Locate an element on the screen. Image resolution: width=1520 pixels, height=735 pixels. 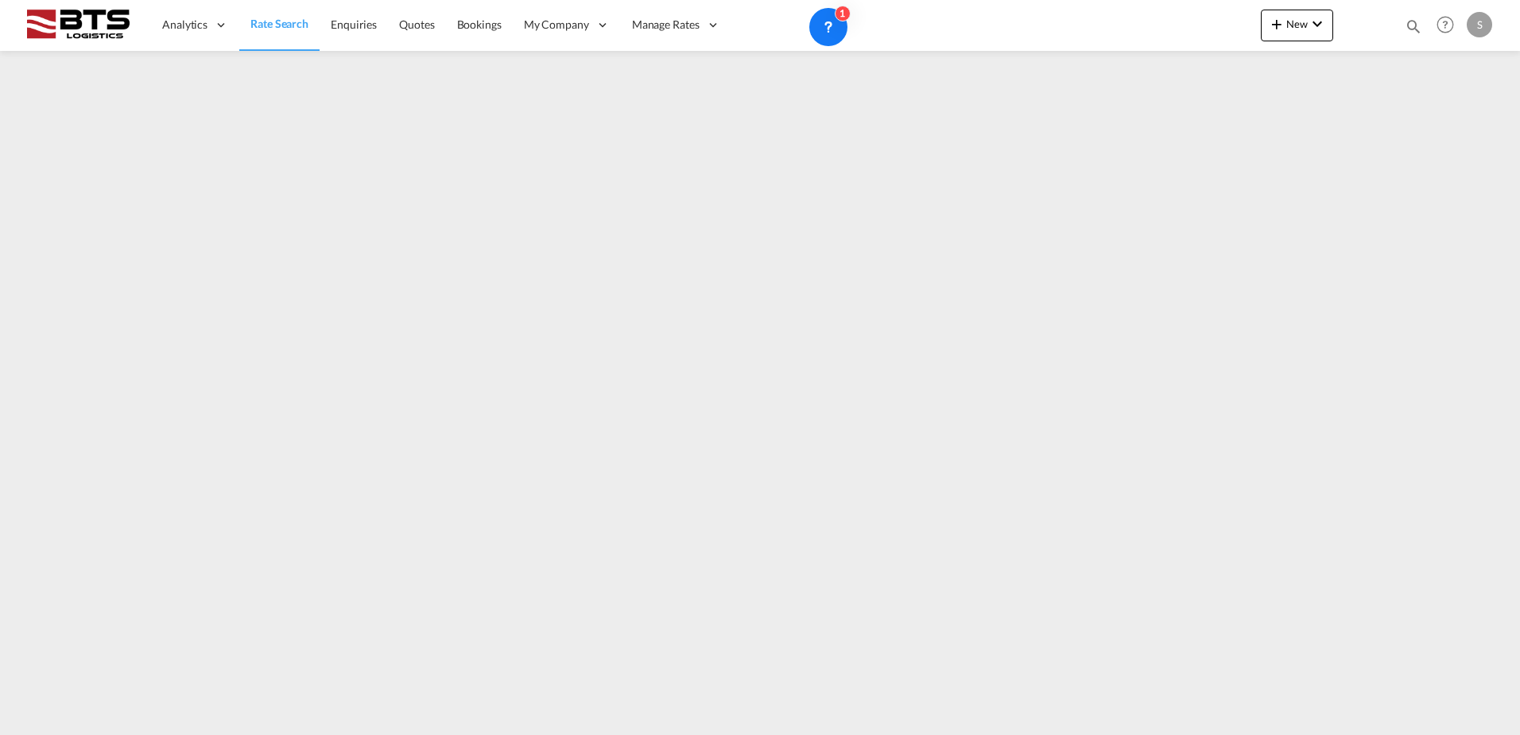
span: Enquiries is located at coordinates (354, 24).